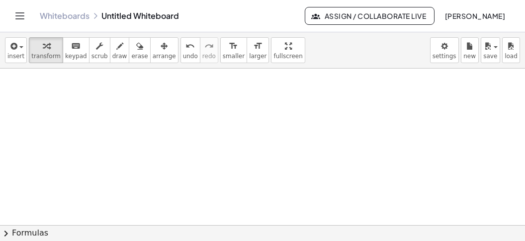 This screenshot has width=525, height=241. What do you see at coordinates (190, 46) in the screenshot?
I see `i: undo` at bounding box center [190, 46].